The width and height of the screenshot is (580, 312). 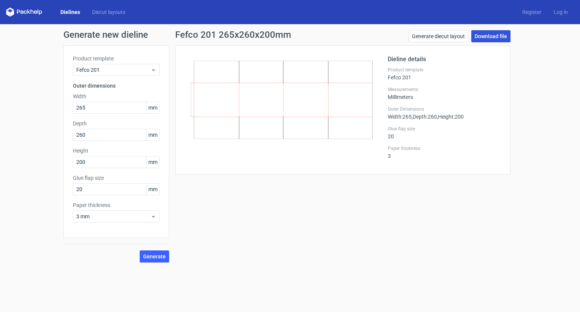 What do you see at coordinates (438, 36) in the screenshot?
I see `a: Generate diecut layout` at bounding box center [438, 36].